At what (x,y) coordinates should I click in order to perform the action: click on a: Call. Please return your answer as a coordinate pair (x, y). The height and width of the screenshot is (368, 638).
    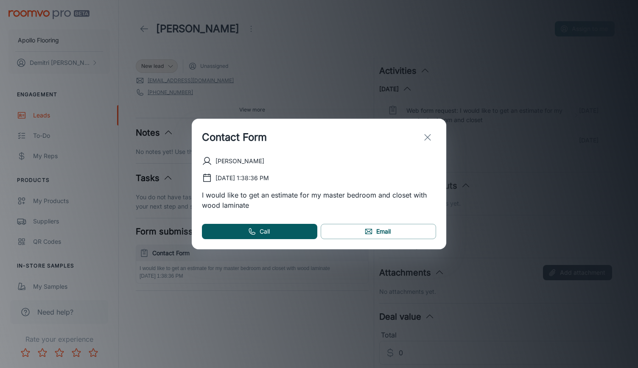
    Looking at the image, I should click on (259, 231).